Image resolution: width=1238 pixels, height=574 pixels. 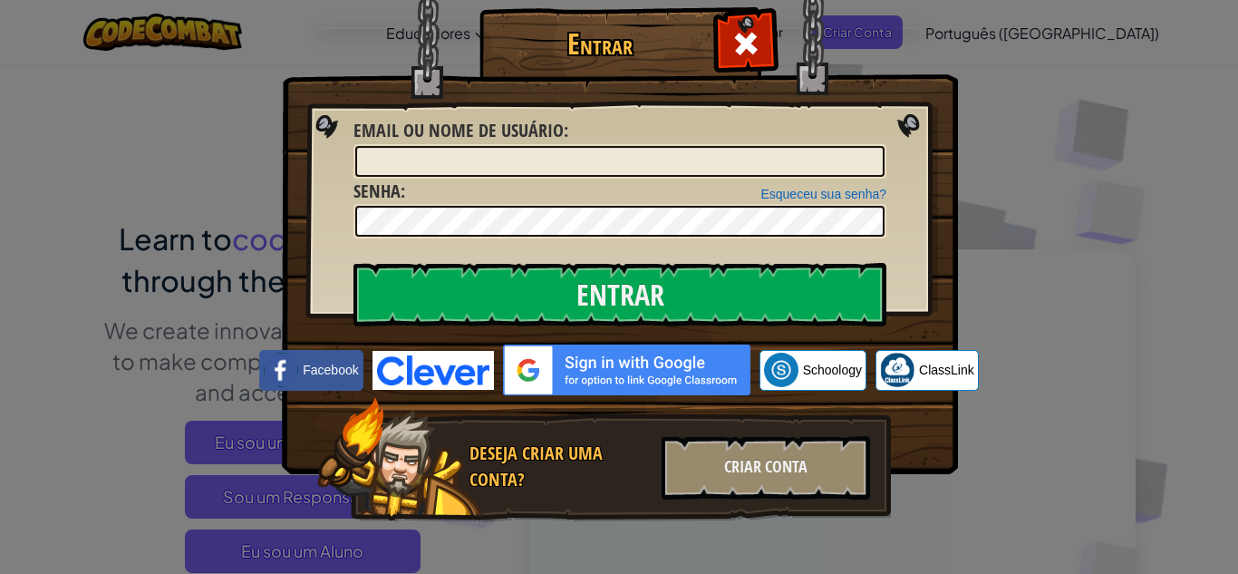 I want to click on div: Criar Conta, so click(x=766, y=468).